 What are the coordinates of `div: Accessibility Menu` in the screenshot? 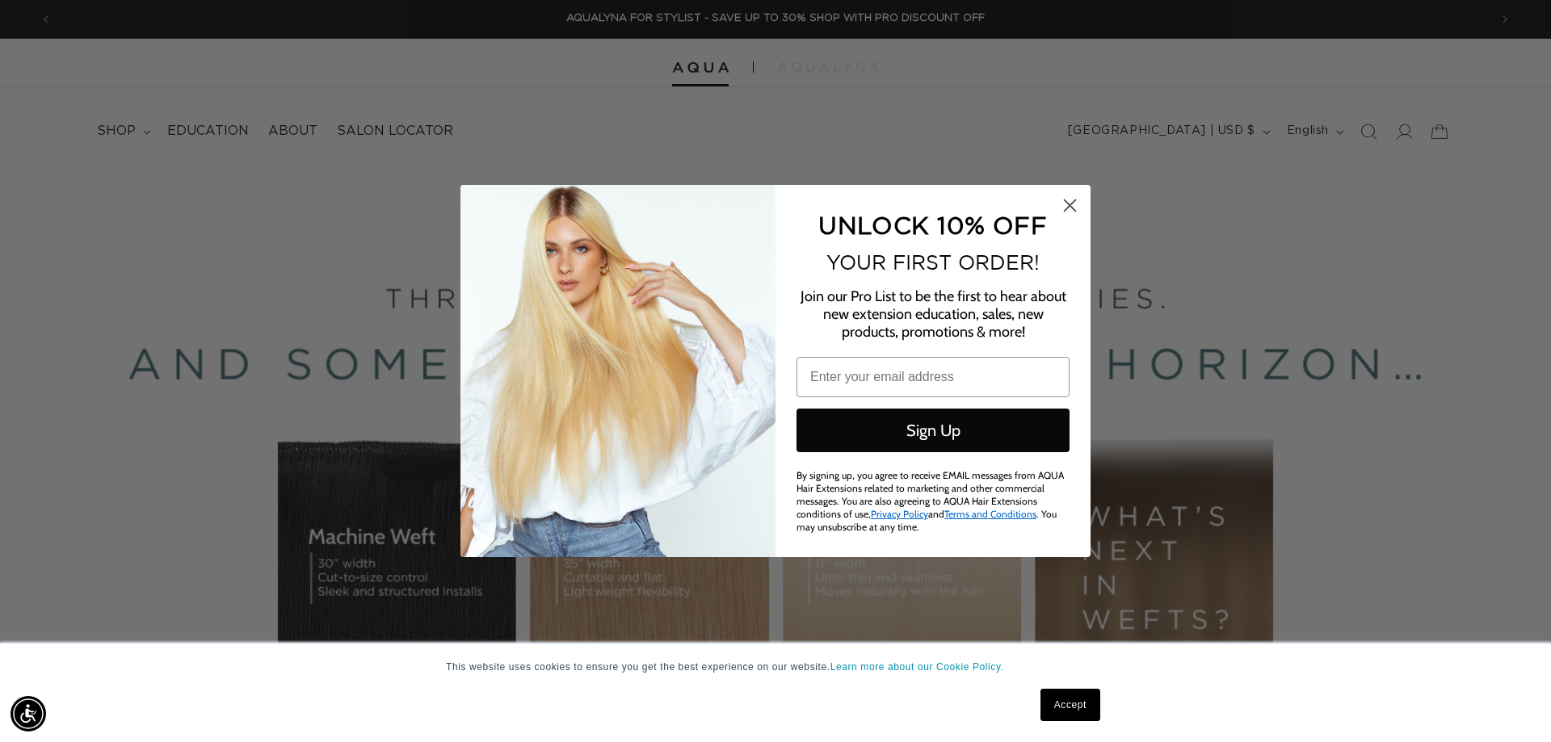 It's located at (28, 714).